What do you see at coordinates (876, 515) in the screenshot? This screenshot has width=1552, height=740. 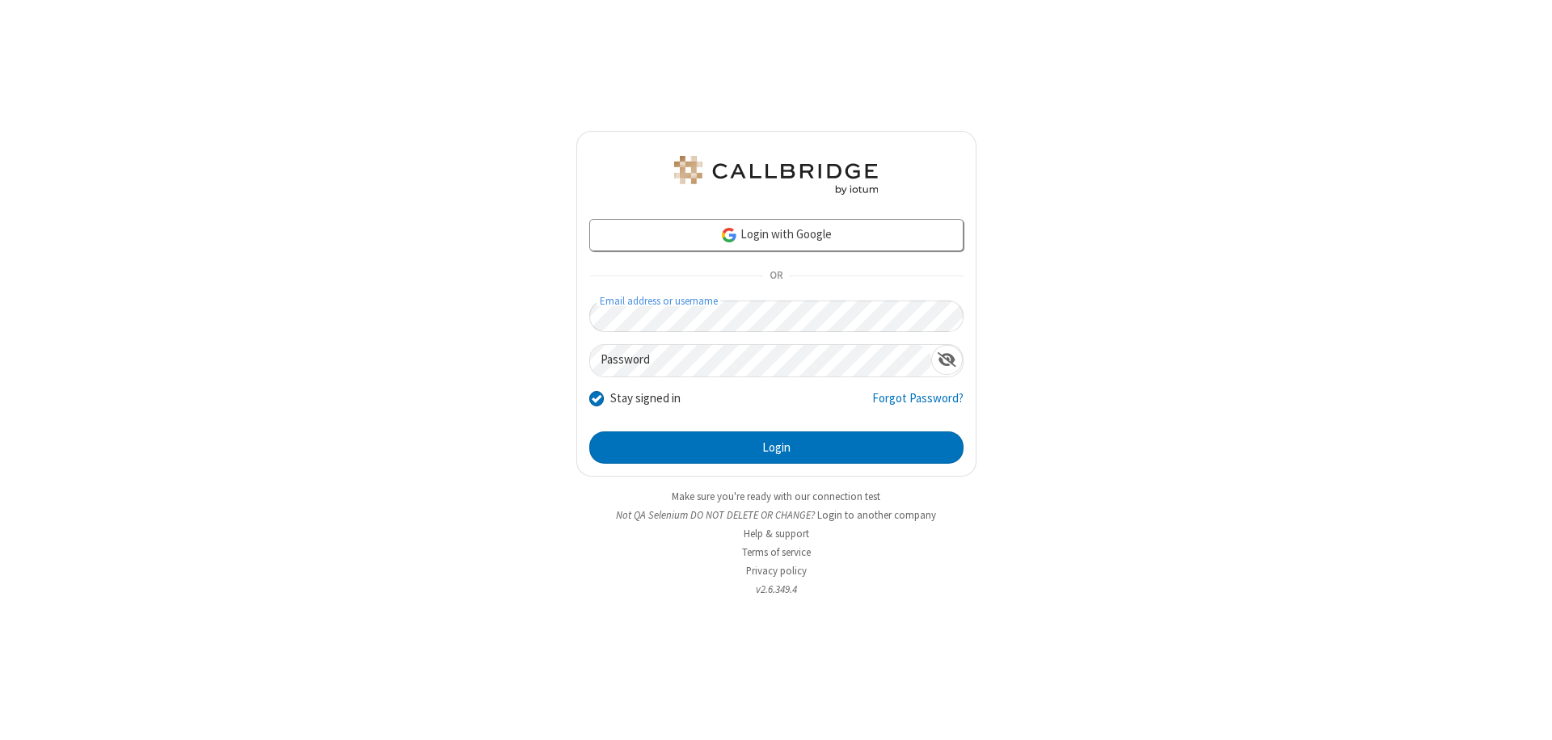 I see `button: Login to another company` at bounding box center [876, 515].